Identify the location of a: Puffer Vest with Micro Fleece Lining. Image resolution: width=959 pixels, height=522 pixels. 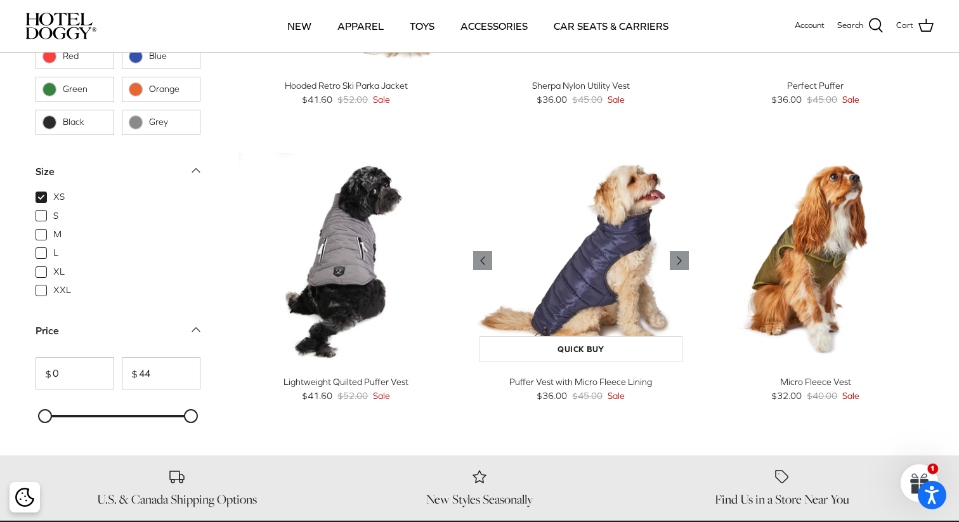
(581, 261).